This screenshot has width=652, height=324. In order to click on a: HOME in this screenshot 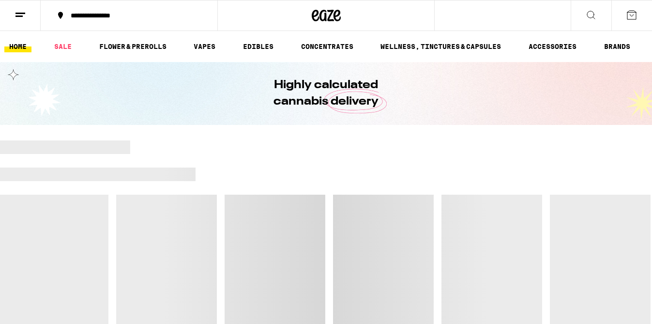, I will do `click(18, 46)`.